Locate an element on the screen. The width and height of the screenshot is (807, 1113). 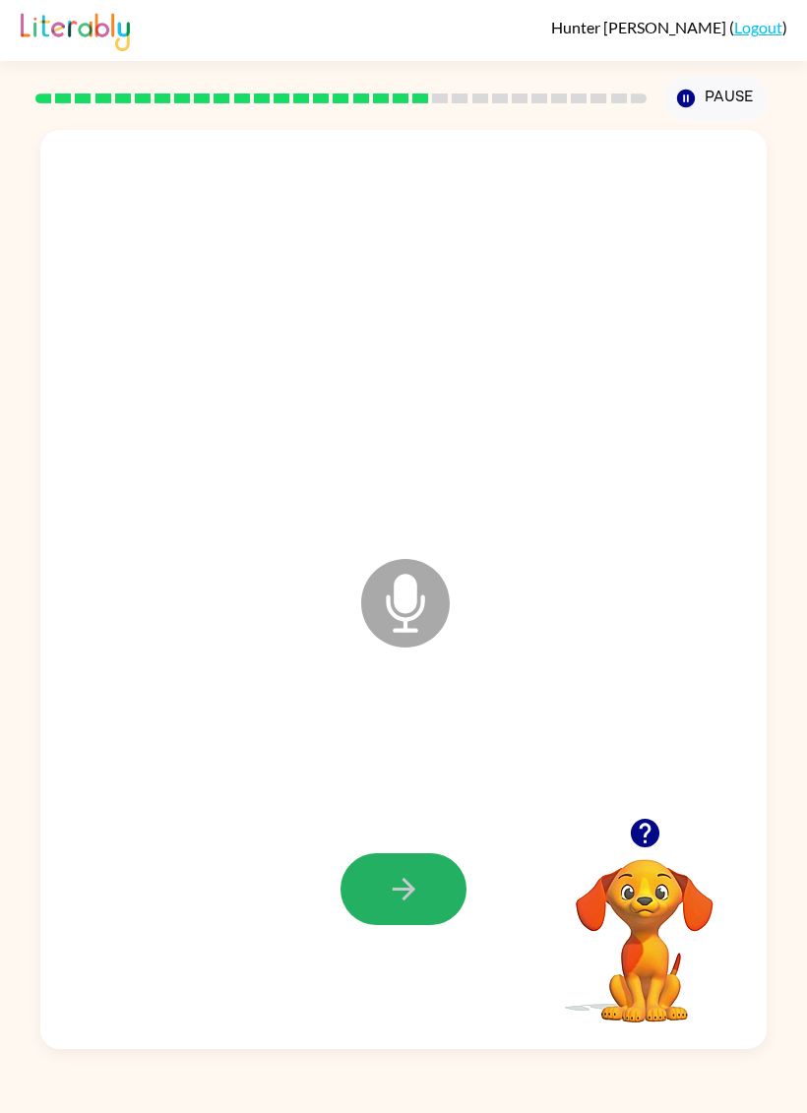
video: Your browser must support playing .mp4 files to use Literably. Please try using another browser. is located at coordinates (645, 927).